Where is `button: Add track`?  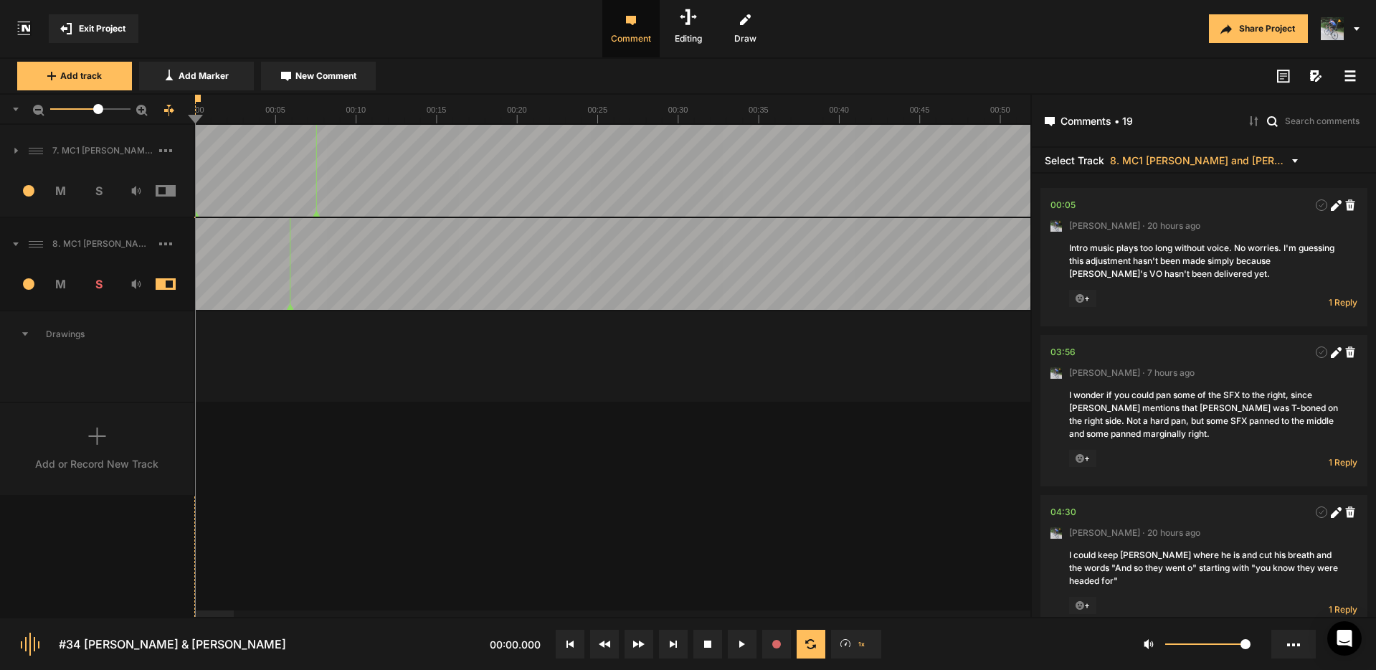 button: Add track is located at coordinates (75, 76).